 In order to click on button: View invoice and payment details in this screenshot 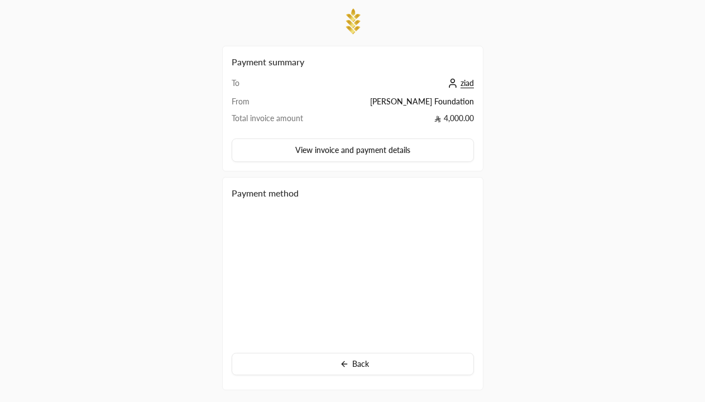, I will do `click(353, 150)`.